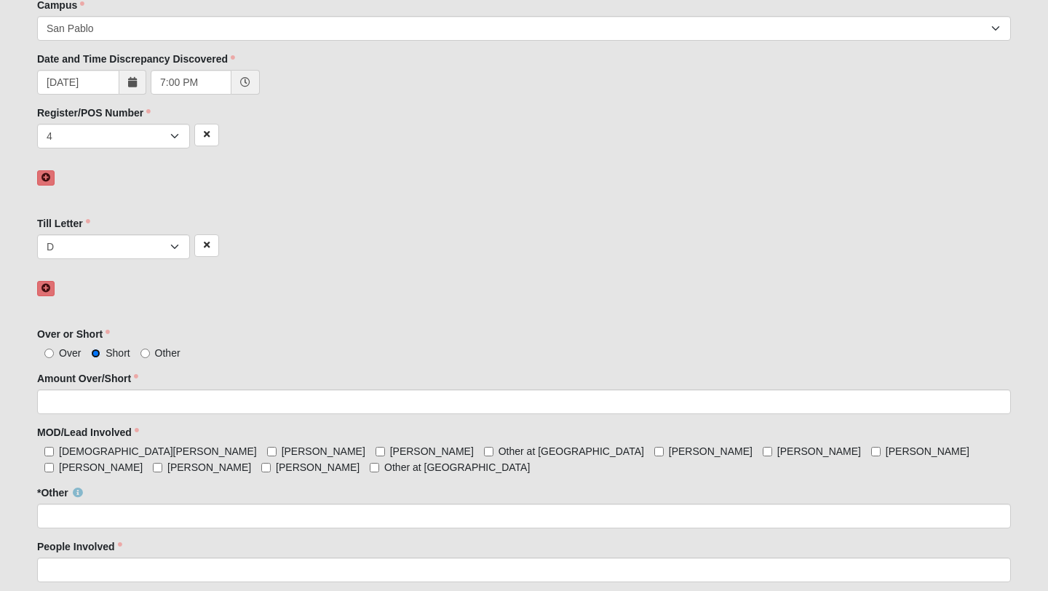 This screenshot has height=591, width=1048. I want to click on span: Other, so click(167, 353).